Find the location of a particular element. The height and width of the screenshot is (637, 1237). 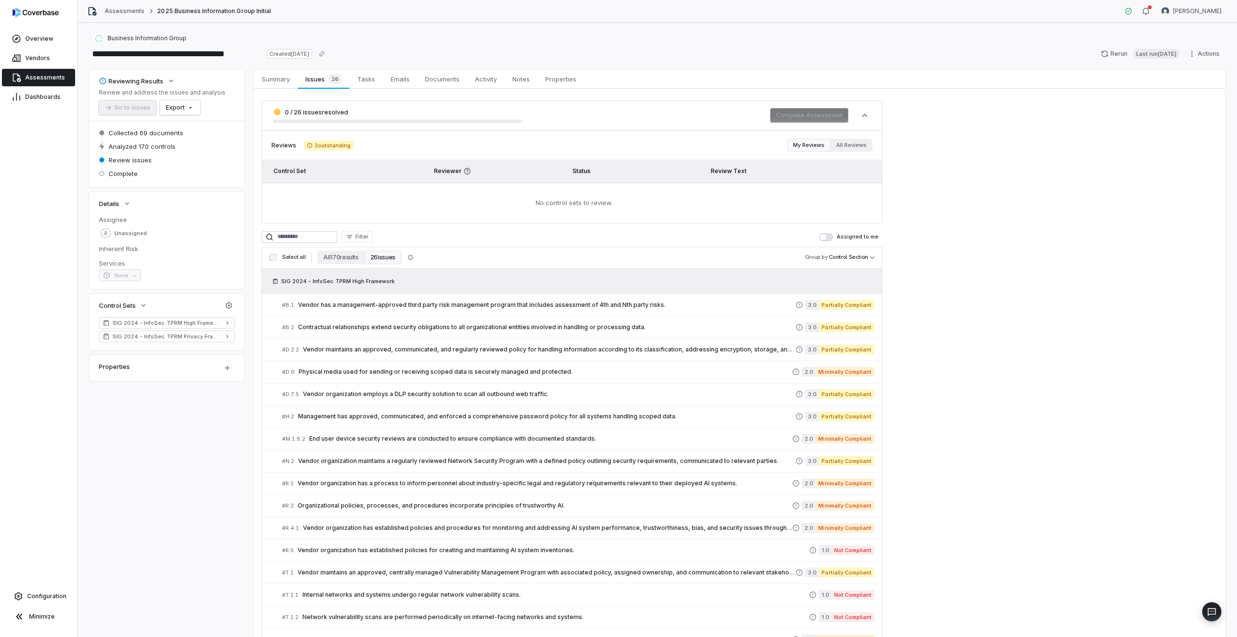

a: #N.2Vendor organization maintains a regularly reviewed Network Security Program with a defined po... is located at coordinates (578, 461).